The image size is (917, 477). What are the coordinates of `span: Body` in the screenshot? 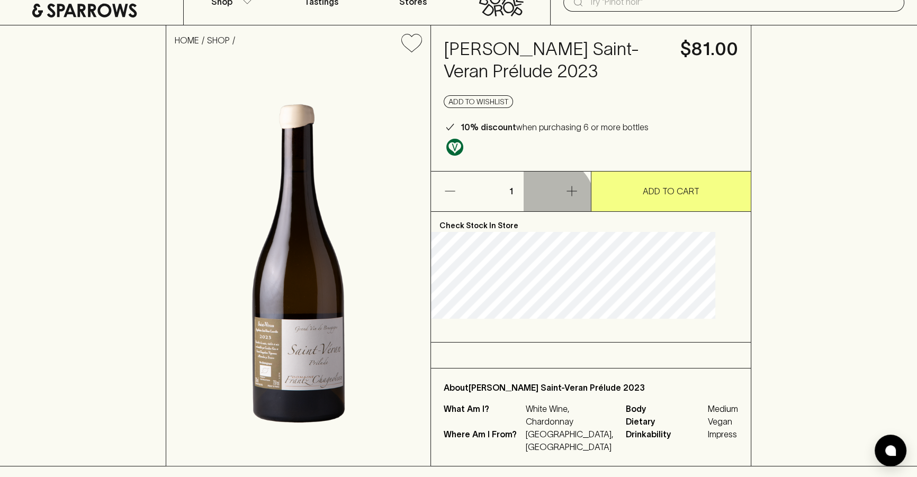 It's located at (665, 409).